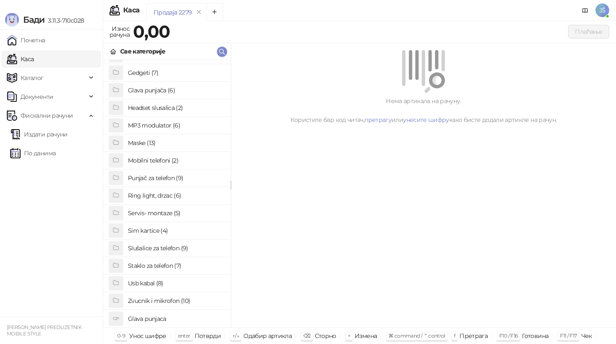 Image resolution: width=616 pixels, height=344 pixels. What do you see at coordinates (366, 336) in the screenshot?
I see `div: Измена` at bounding box center [366, 336].